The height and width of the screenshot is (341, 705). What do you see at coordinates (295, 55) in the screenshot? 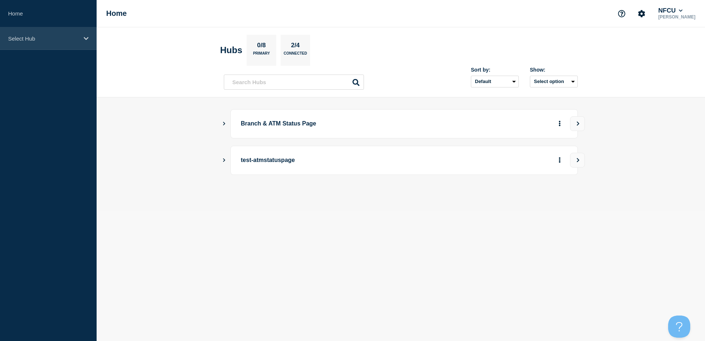
I see `p: Connected` at bounding box center [295, 55].